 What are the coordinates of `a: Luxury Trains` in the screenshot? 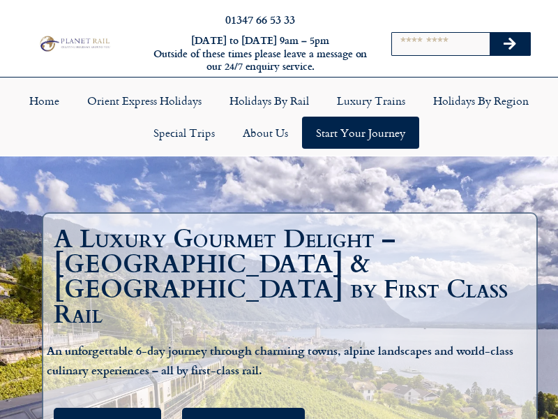 It's located at (371, 100).